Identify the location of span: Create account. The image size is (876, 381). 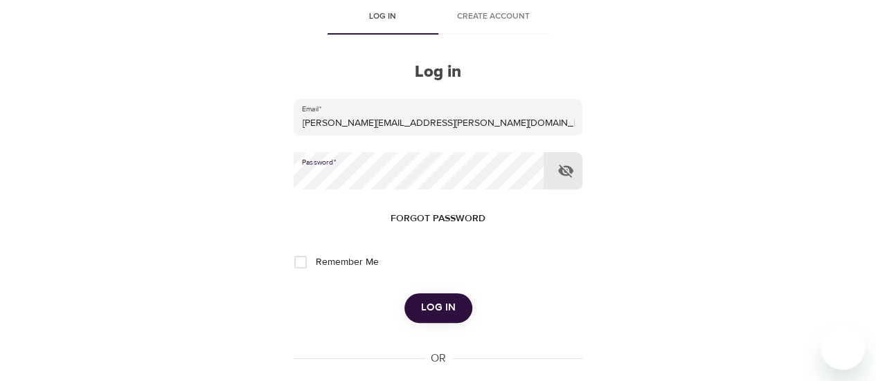
(494, 17).